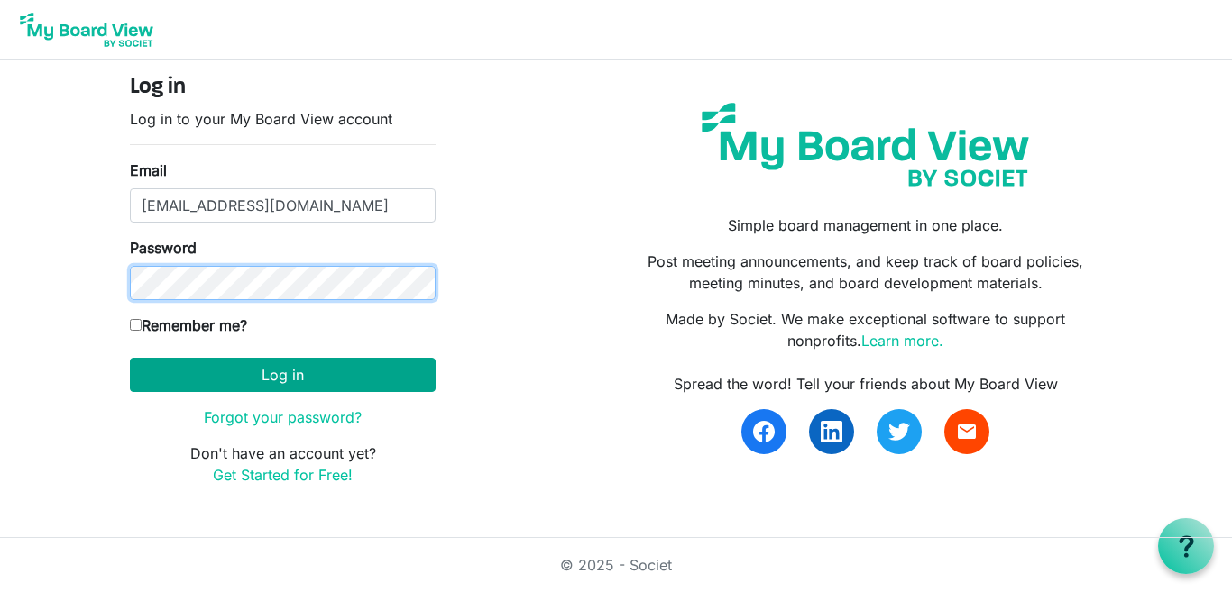 Image resolution: width=1232 pixels, height=592 pixels. Describe the element at coordinates (831, 432) in the screenshot. I see `img: linkedin.svg` at that location.